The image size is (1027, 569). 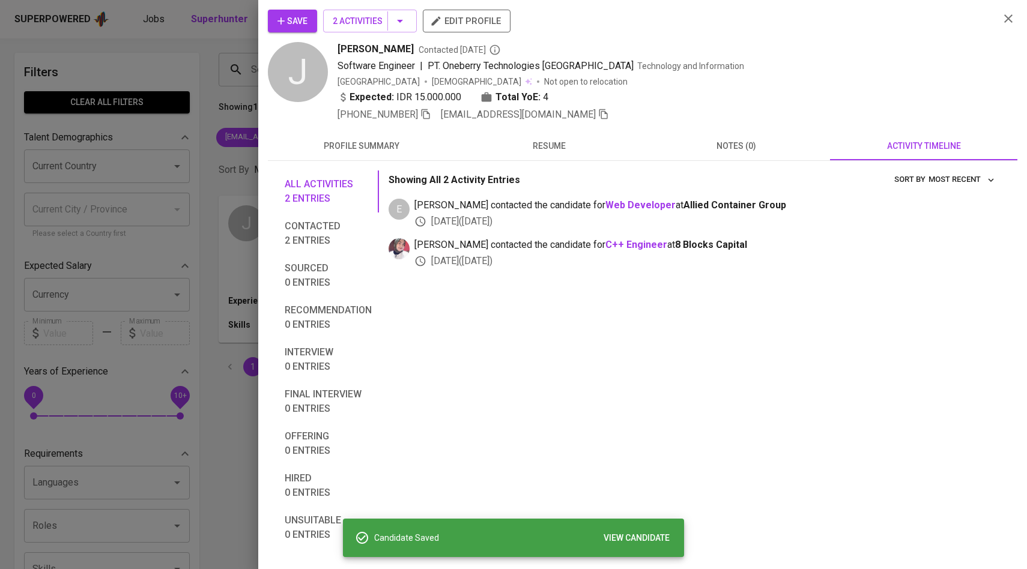 I want to click on a: Web Developer, so click(x=640, y=205).